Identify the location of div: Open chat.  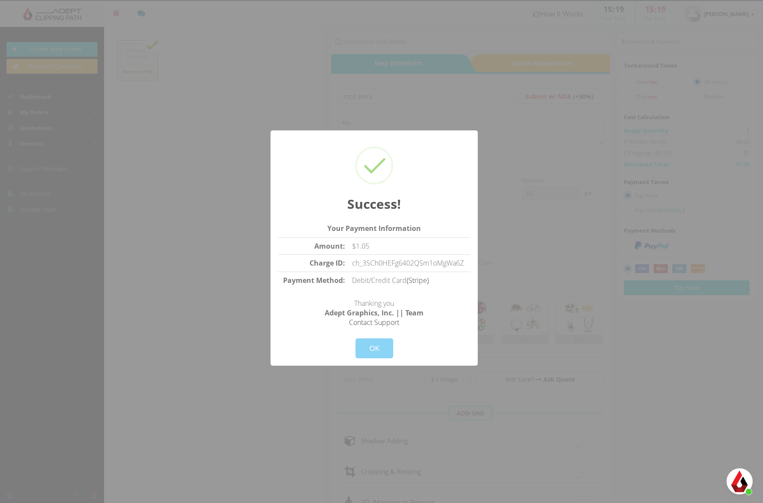
(739, 481).